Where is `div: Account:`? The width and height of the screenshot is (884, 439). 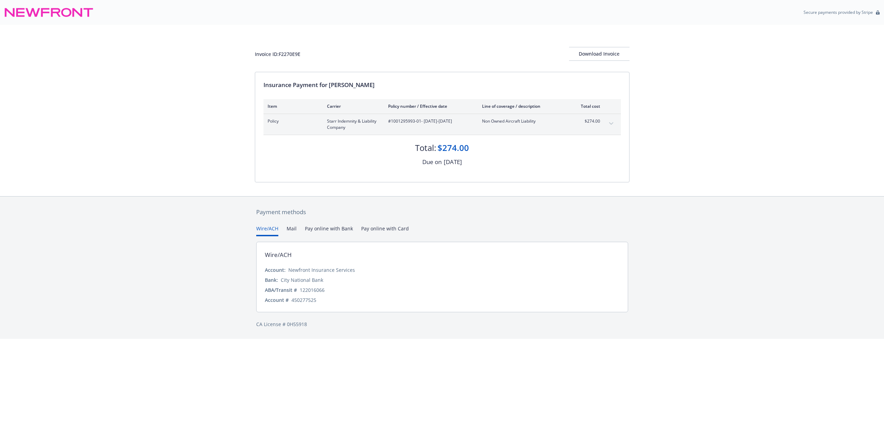 div: Account: is located at coordinates (275, 270).